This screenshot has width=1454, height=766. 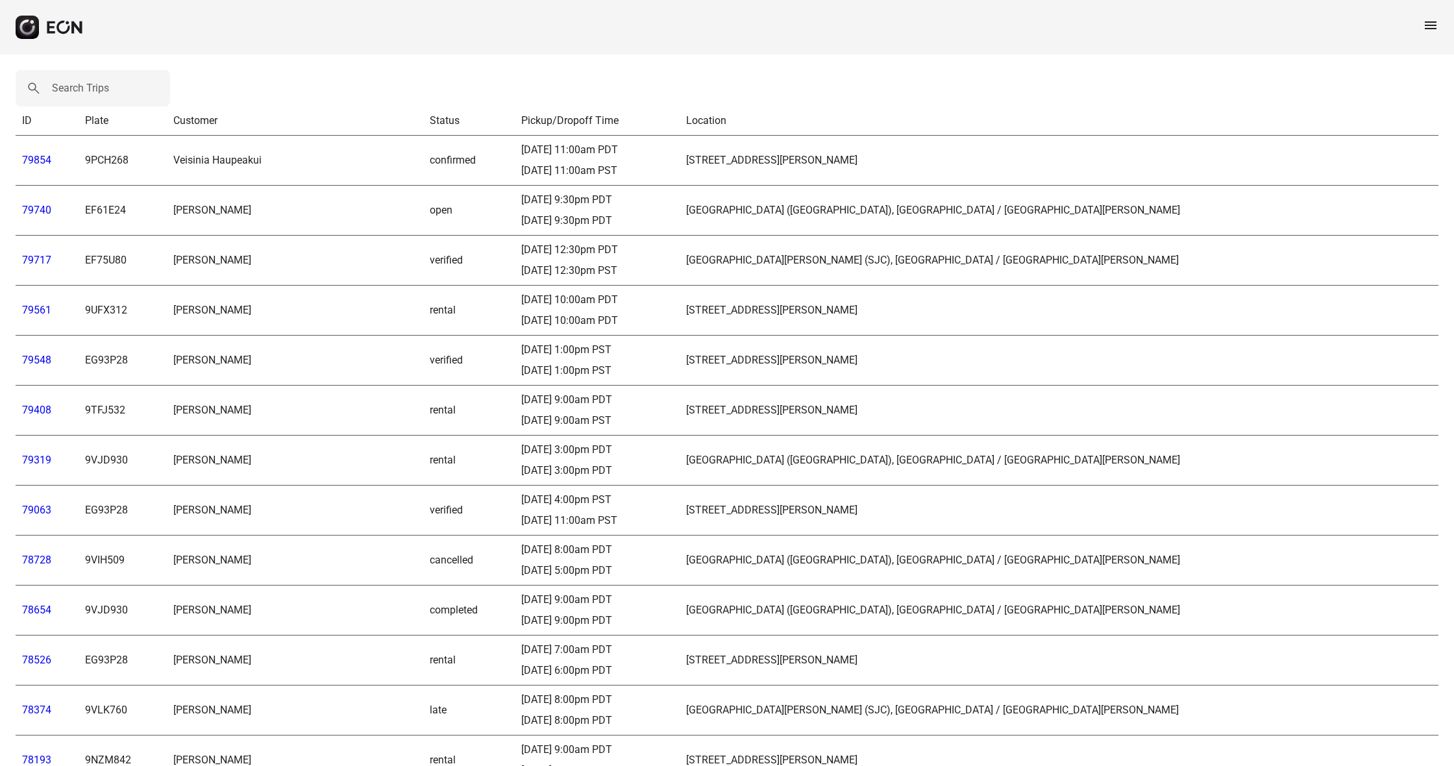 What do you see at coordinates (1059, 121) in the screenshot?
I see `th: Location` at bounding box center [1059, 121].